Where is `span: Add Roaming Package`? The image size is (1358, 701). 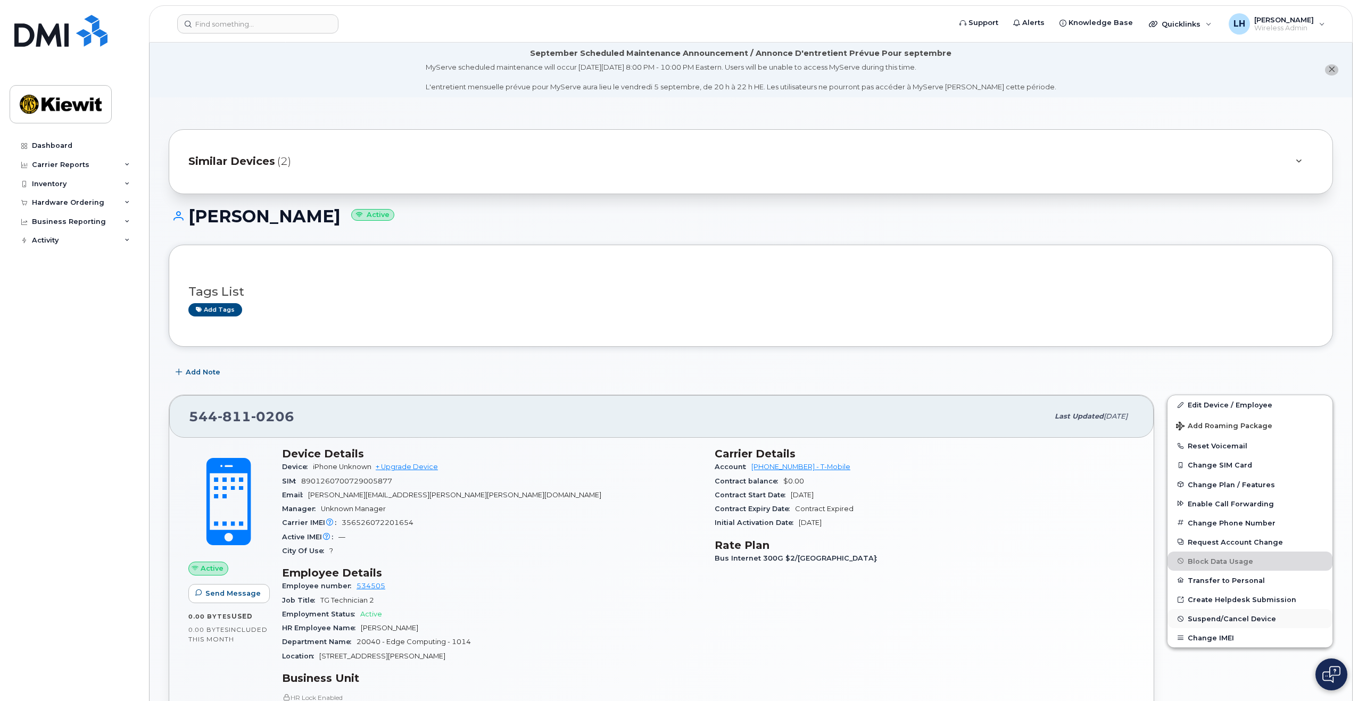
span: Add Roaming Package is located at coordinates (1224, 427).